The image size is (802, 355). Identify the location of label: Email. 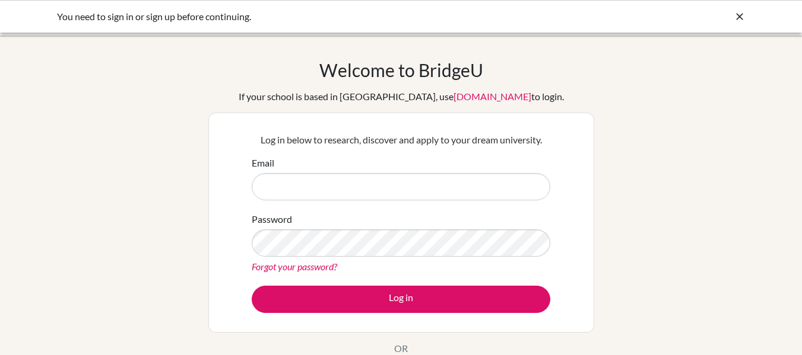
(263, 163).